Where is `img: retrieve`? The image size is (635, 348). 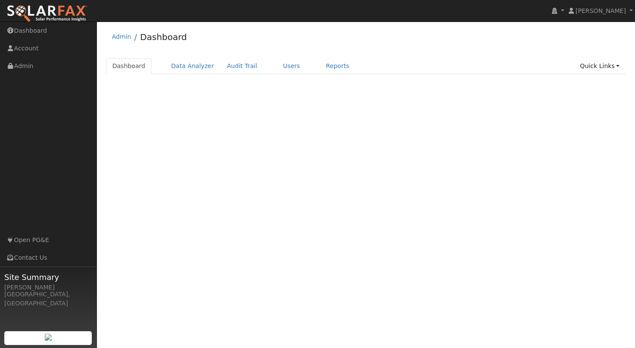
img: retrieve is located at coordinates (48, 337).